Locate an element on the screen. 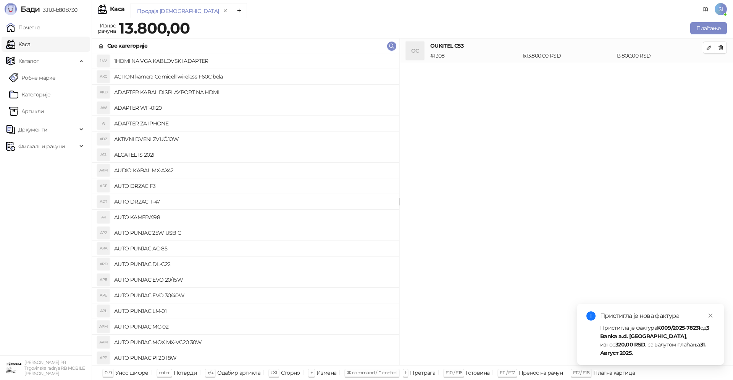  span: close is located at coordinates (710, 316).